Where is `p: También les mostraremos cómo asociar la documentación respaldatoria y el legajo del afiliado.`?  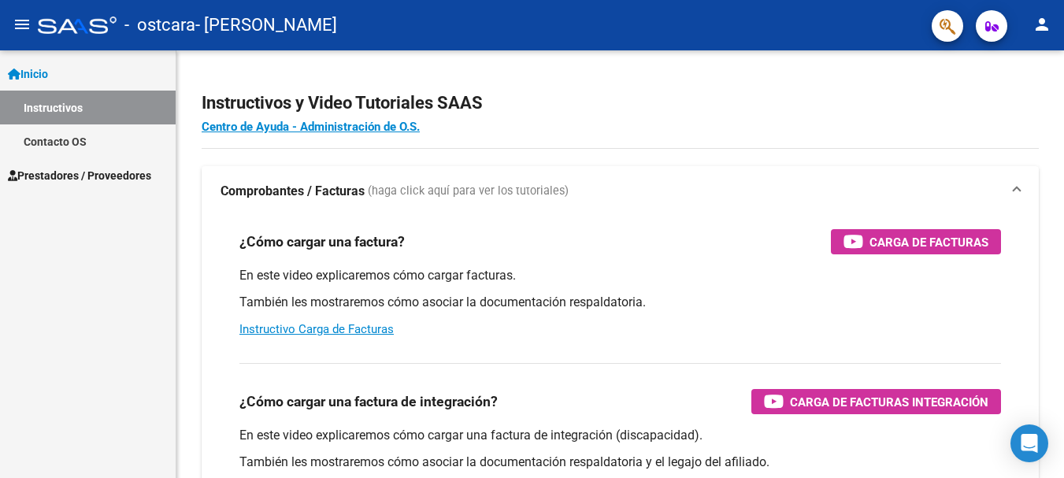 p: También les mostraremos cómo asociar la documentación respaldatoria y el legajo del afiliado. is located at coordinates (620, 462).